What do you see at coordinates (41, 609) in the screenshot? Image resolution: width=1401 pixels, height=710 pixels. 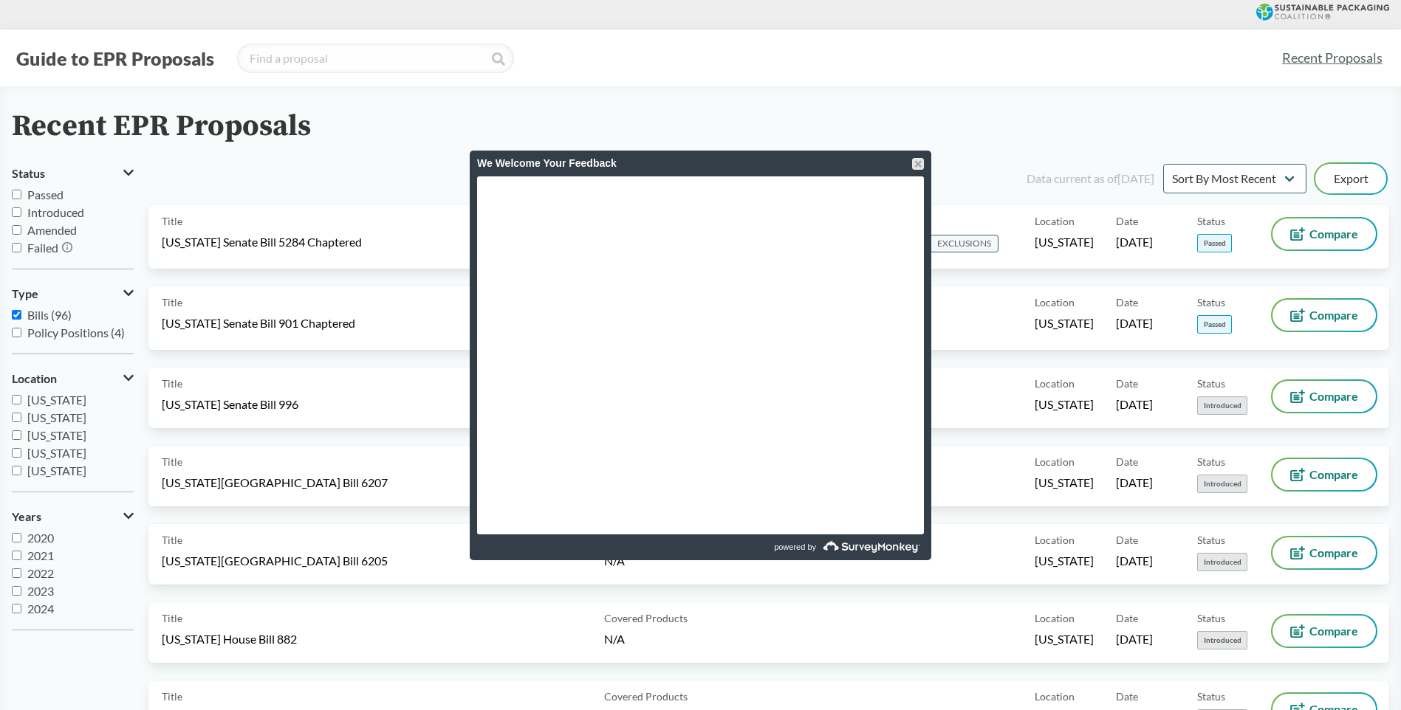 I see `span: 2024` at bounding box center [41, 609].